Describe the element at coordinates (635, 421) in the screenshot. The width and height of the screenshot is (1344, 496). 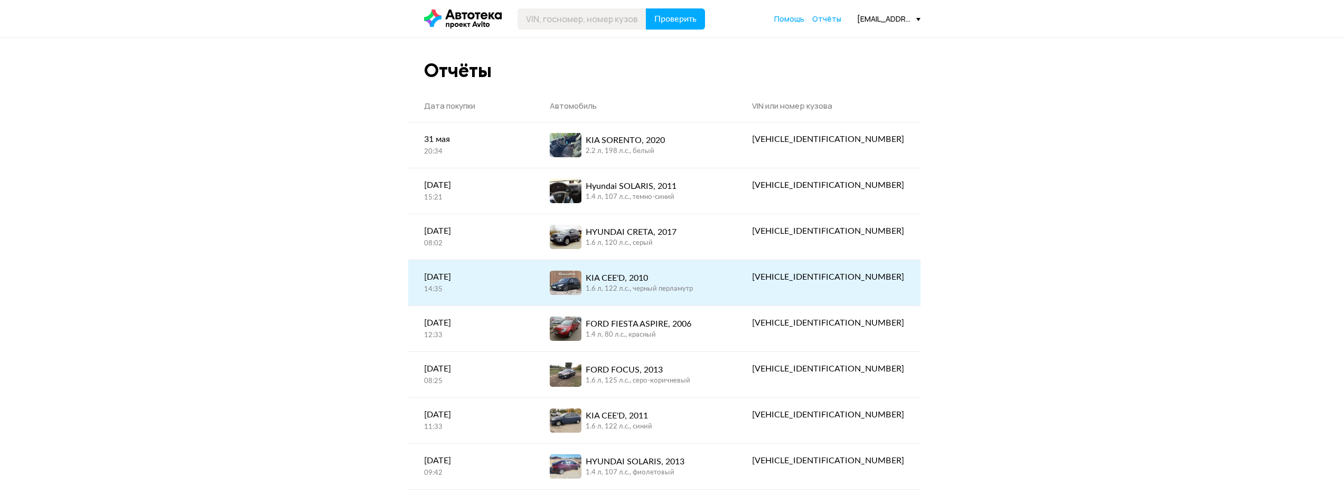
I see `a: KIA CEE'D, 20111.6 л, 122 л.c., синий` at that location.